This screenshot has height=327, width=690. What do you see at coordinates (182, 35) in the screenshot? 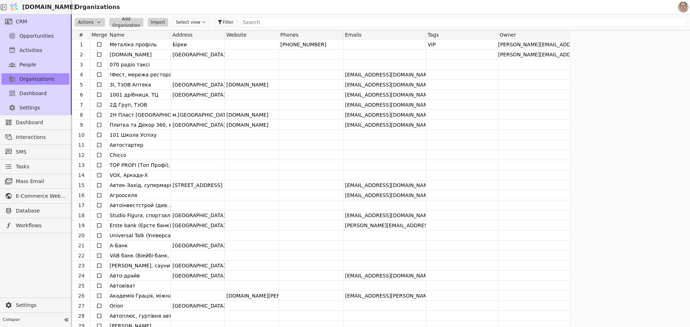
I see `span: Address` at bounding box center [182, 35].